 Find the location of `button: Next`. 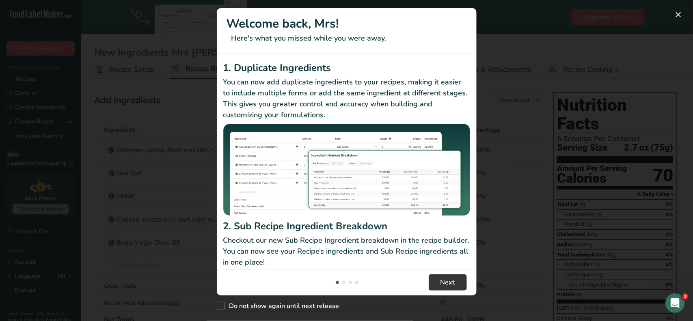

button: Next is located at coordinates (448, 283).